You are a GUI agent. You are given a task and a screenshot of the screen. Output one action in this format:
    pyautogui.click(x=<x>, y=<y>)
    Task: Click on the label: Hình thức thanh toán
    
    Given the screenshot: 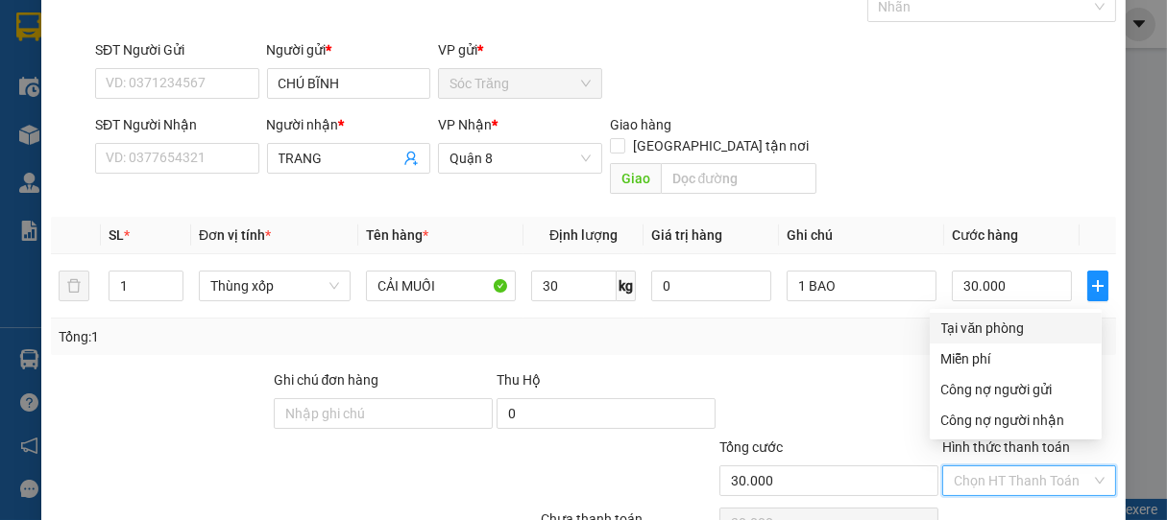 What is the action you would take?
    pyautogui.click(x=1005, y=447)
    